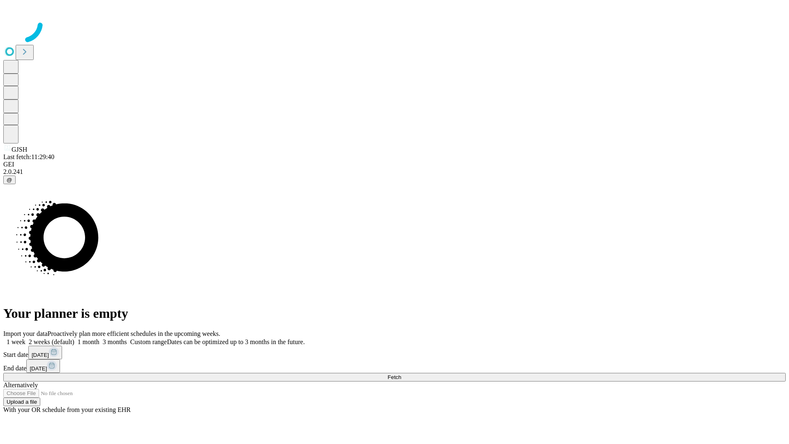  I want to click on span: GJSH, so click(19, 149).